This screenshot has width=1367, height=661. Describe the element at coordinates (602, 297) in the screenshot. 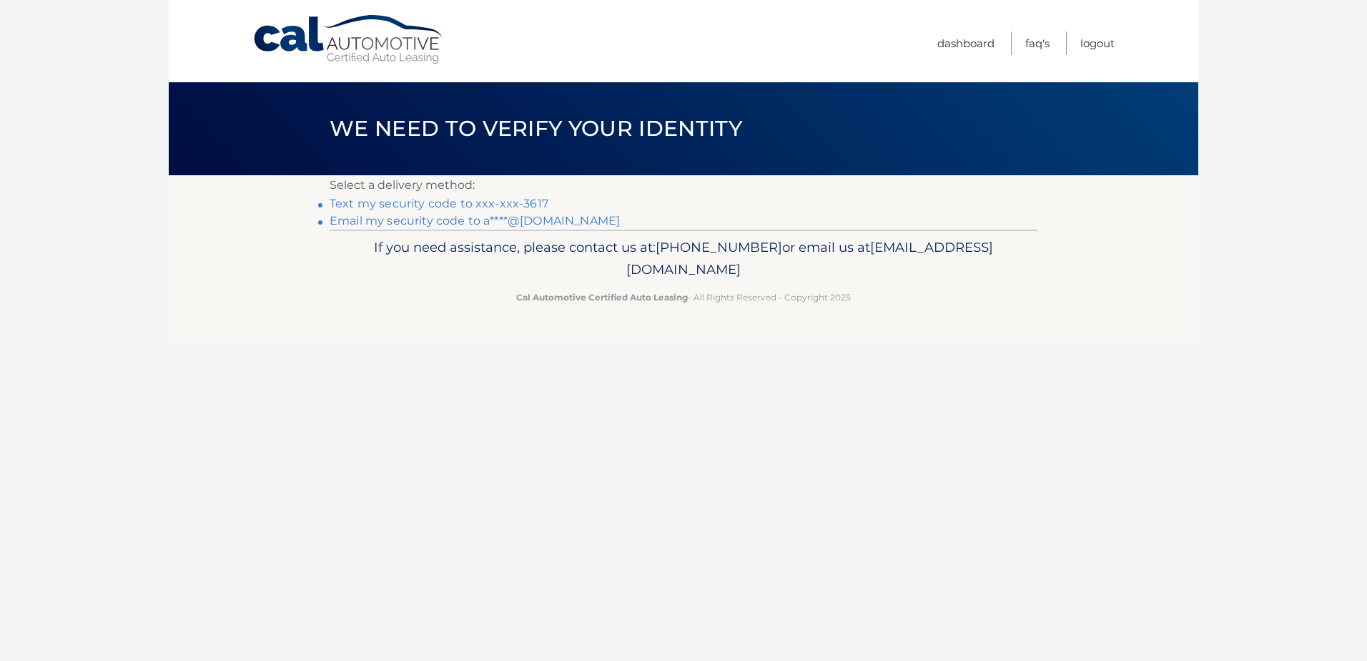

I see `strong: Cal Automotive Certified Auto Leasing` at that location.